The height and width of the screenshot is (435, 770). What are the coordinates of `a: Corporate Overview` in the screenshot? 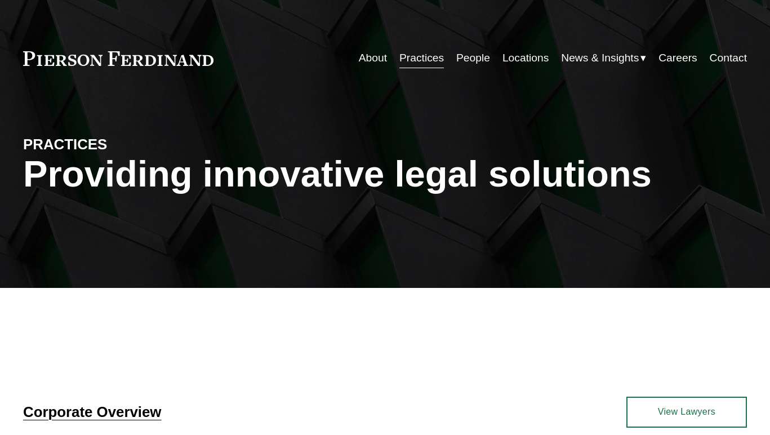 It's located at (92, 412).